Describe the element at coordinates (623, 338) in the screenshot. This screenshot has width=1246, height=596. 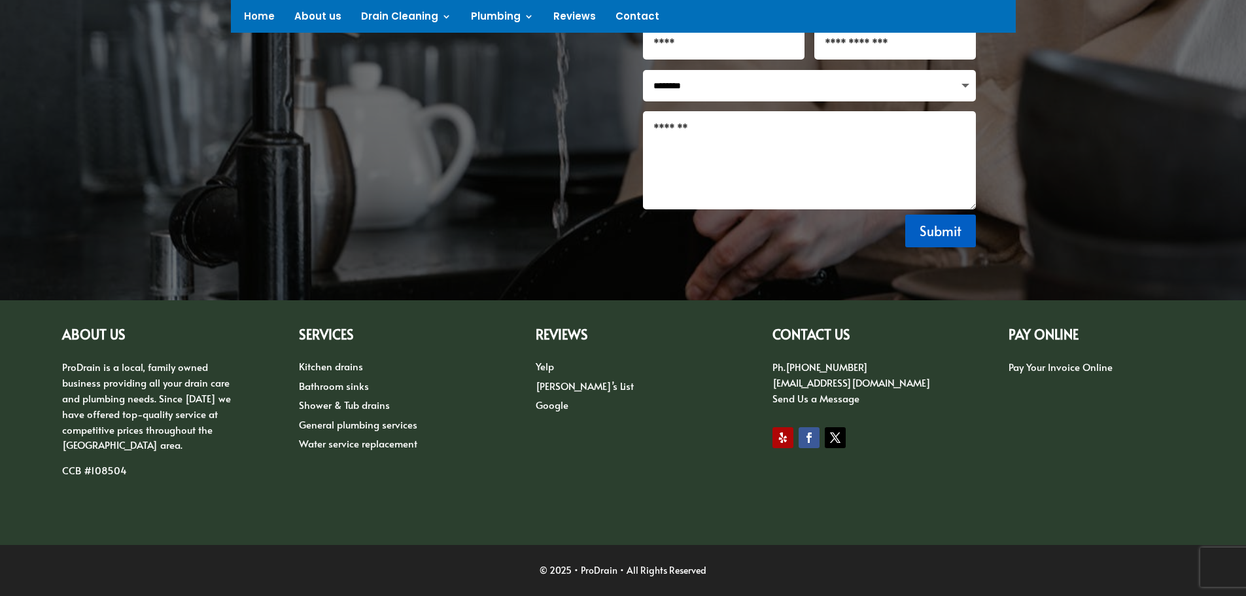
I see `h2: Reviews` at that location.